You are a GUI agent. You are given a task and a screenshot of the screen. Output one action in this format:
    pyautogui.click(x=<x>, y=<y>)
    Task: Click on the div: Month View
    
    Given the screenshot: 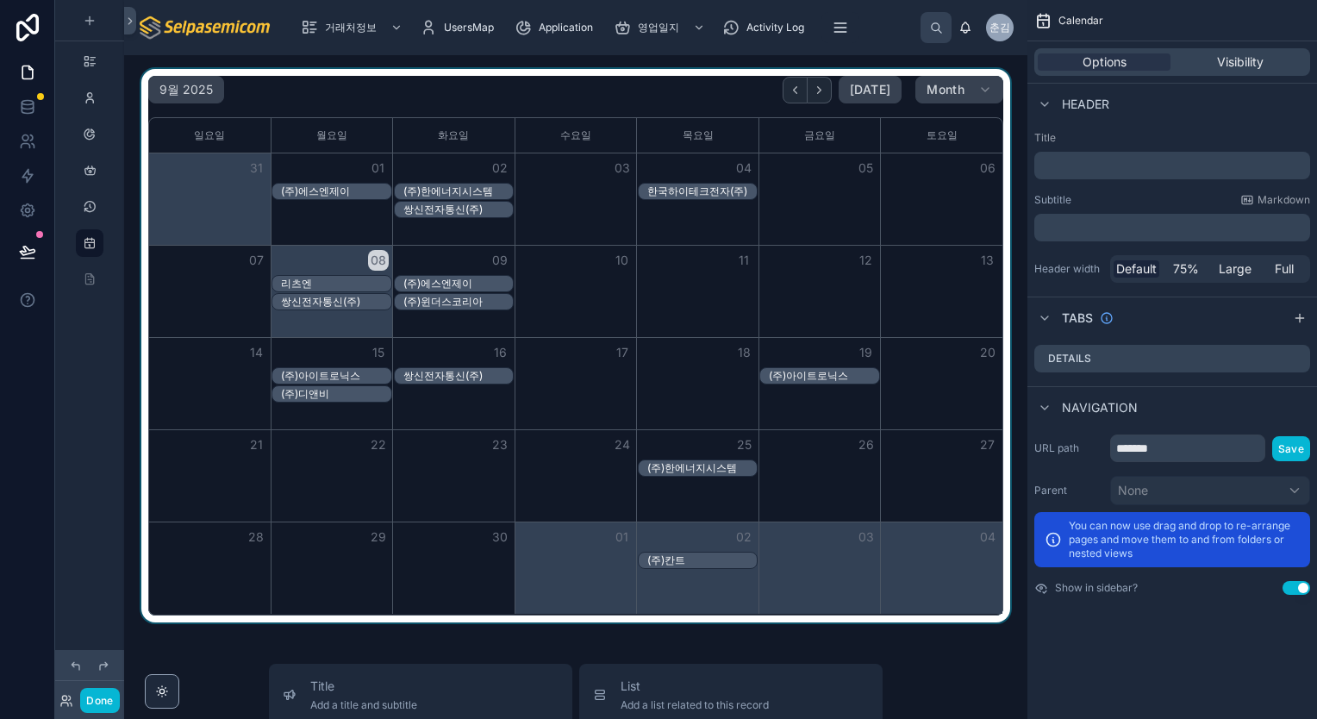 What is the action you would take?
    pyautogui.click(x=576, y=366)
    